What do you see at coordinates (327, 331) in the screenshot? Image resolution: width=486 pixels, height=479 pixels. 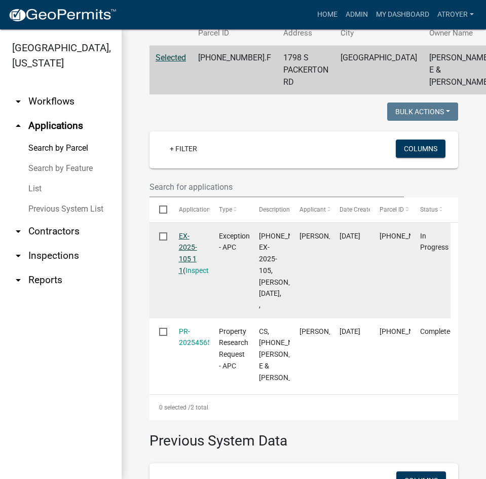 I see `span: Tom Hardy` at bounding box center [327, 331].